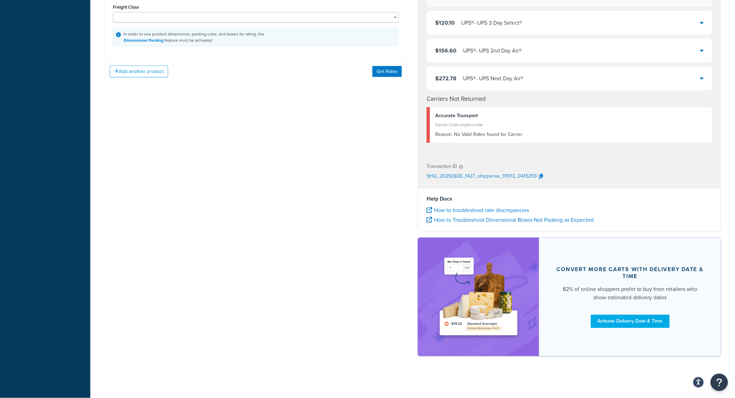  What do you see at coordinates (445, 78) in the screenshot?
I see `span: $272.78` at bounding box center [445, 78].